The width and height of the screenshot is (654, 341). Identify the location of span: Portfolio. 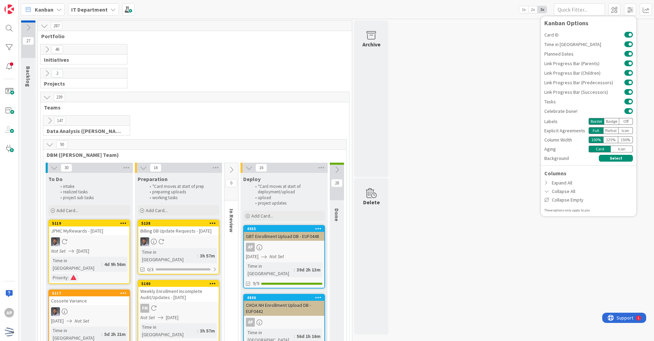
(192, 36).